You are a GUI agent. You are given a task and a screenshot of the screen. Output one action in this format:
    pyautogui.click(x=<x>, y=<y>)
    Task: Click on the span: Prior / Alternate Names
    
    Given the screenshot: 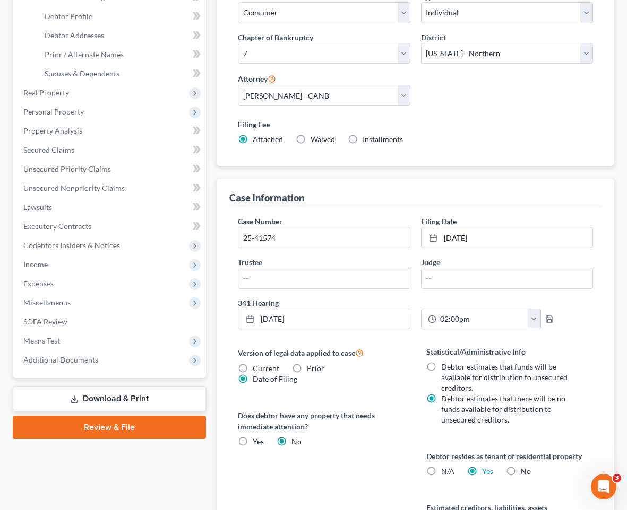 What is the action you would take?
    pyautogui.click(x=84, y=54)
    